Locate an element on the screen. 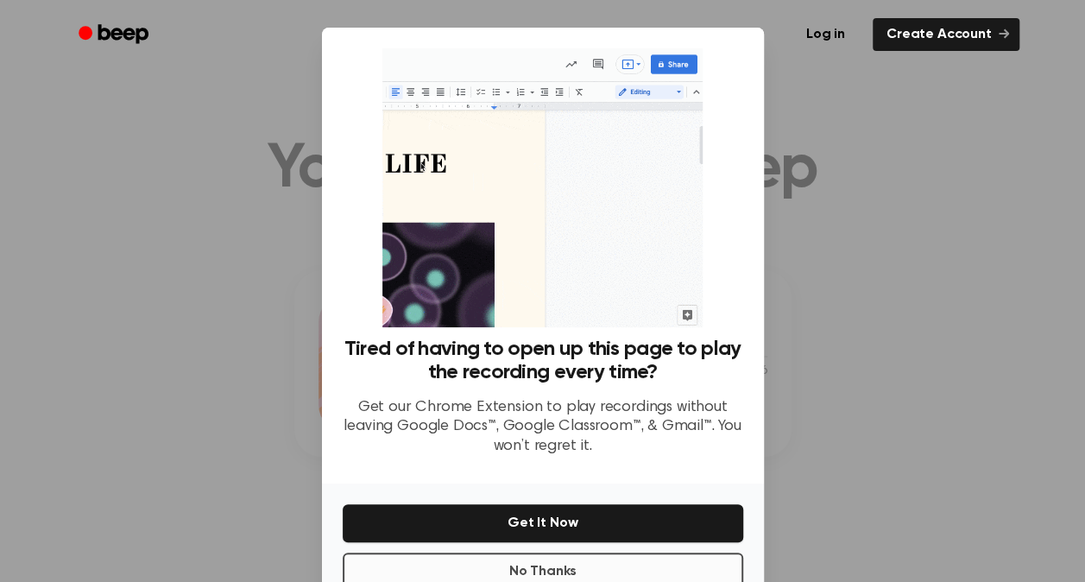  p: Get our Chrome Extension to play recordings without leaving Google Docs™, Google Classroom™, & Gm... is located at coordinates (543, 427).